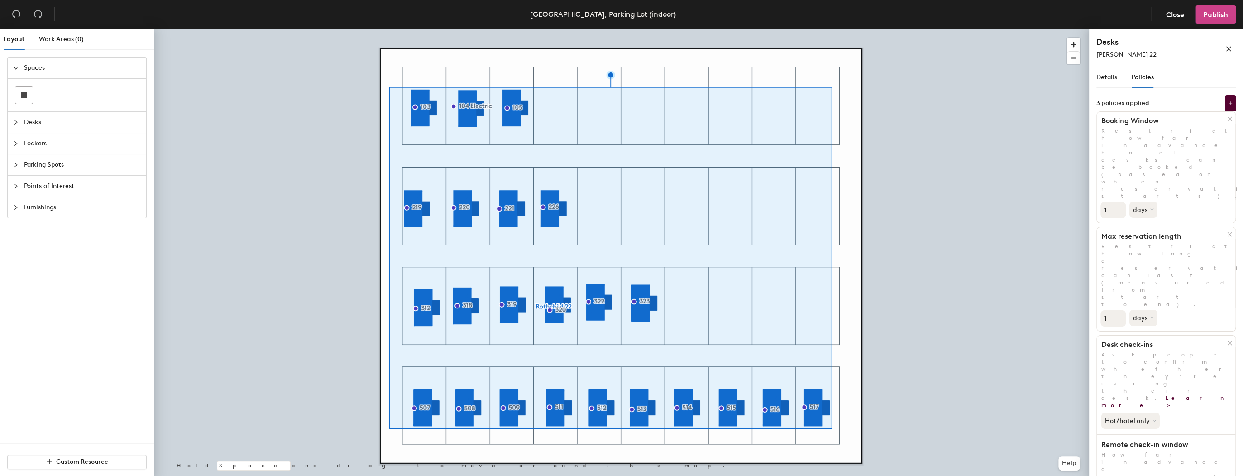 This screenshot has height=476, width=1243. Describe the element at coordinates (1131, 421) in the screenshot. I see `button: Hot/hotel only` at that location.